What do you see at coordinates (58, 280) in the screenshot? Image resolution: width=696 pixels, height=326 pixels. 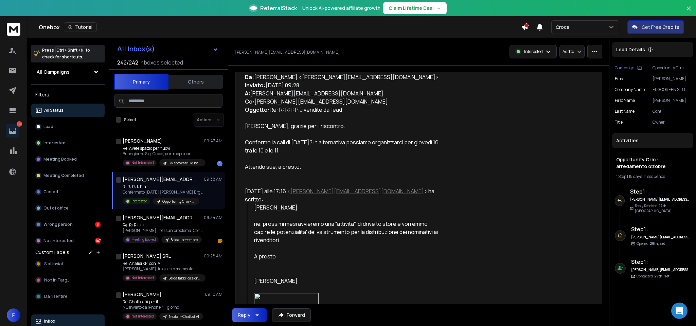 I see `span: Non in Target` at bounding box center [58, 280].